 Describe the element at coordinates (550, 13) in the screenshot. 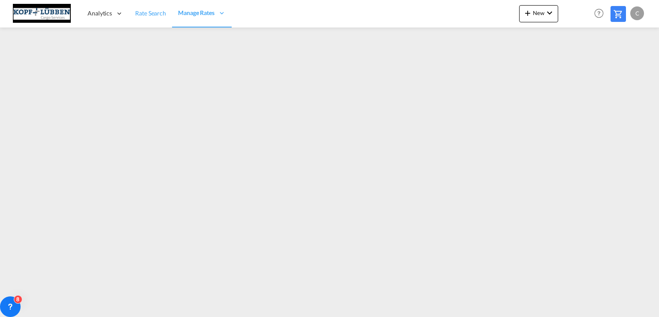

I see `md-icon: icon-chevron-down` at that location.